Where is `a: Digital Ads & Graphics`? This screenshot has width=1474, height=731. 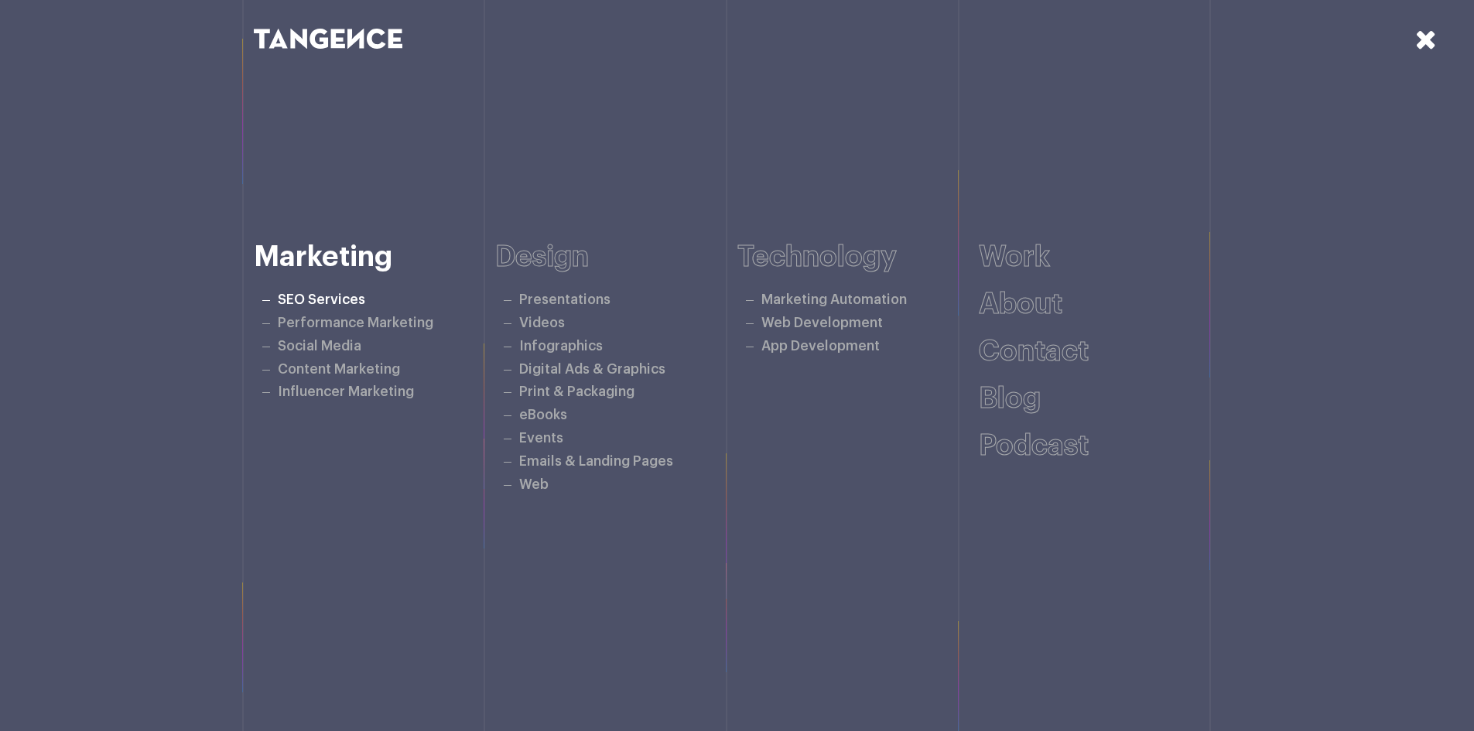
a: Digital Ads & Graphics is located at coordinates (592, 369).